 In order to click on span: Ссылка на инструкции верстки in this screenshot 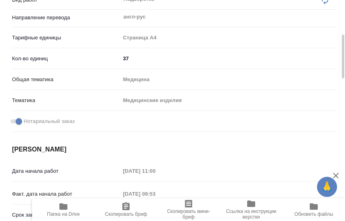, I will do `click(251, 214)`.